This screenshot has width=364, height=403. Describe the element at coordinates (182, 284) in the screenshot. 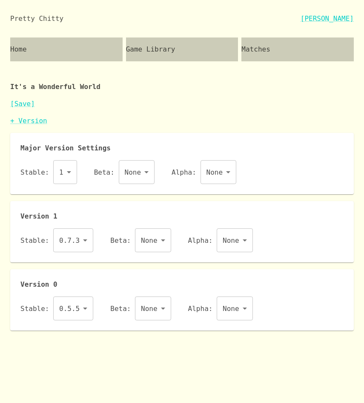

I see `p: Version 0` at that location.